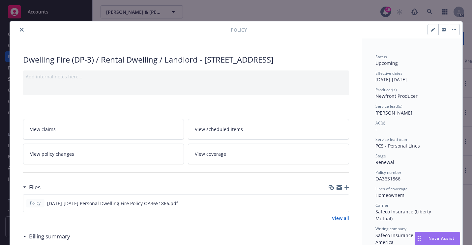 This screenshot has width=472, height=245. Describe the element at coordinates (47, 237) in the screenshot. I see `div: Billing summary` at that location.